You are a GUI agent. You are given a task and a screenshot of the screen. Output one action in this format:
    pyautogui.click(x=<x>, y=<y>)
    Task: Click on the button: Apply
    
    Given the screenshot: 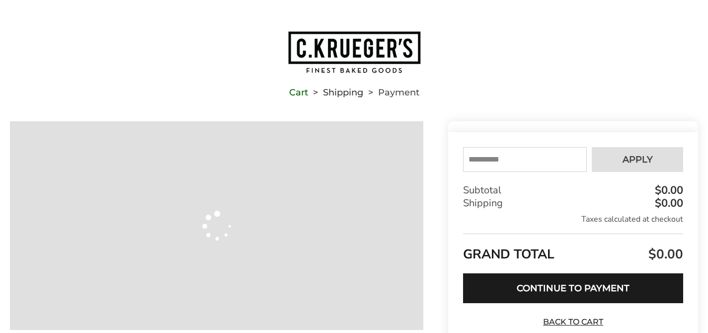 What is the action you would take?
    pyautogui.click(x=638, y=160)
    